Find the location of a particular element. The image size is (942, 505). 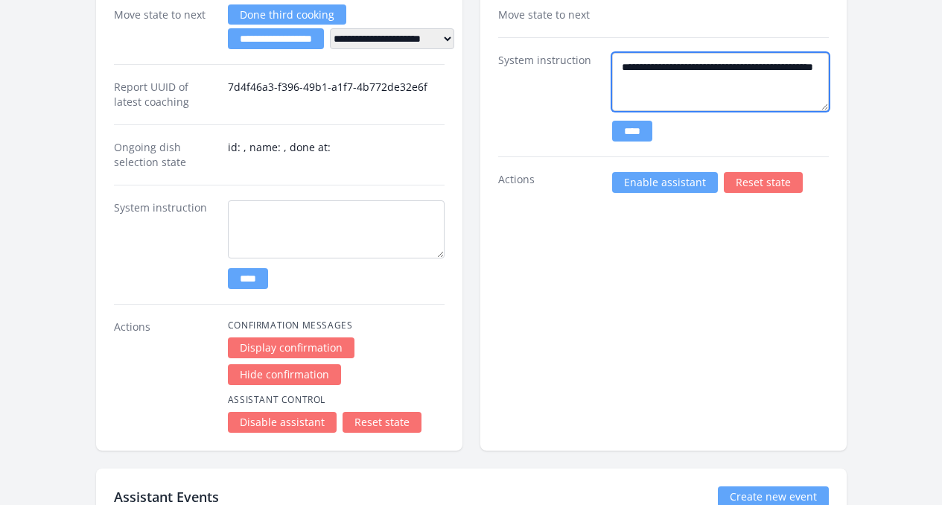

a: Disable assistant is located at coordinates (282, 422).